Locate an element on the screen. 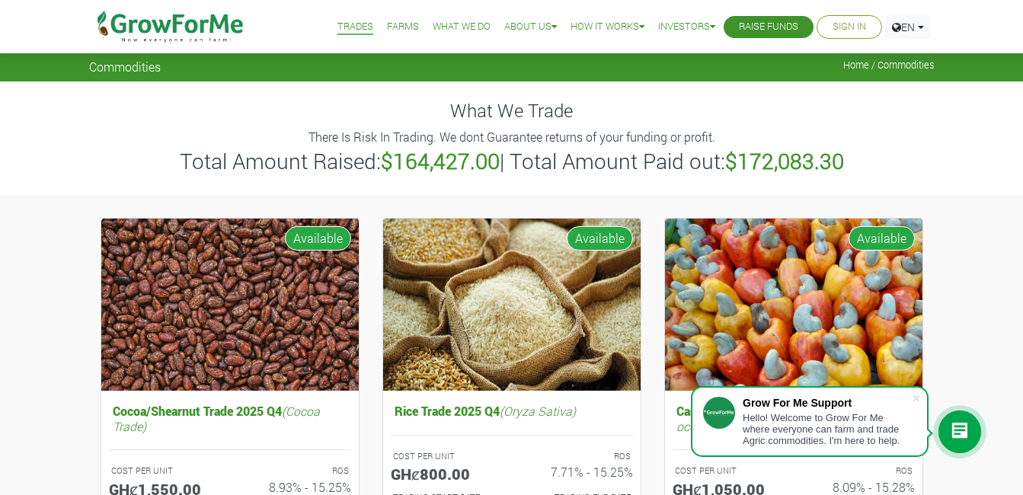 The height and width of the screenshot is (495, 1023). div: Grow For Me Support is located at coordinates (827, 403).